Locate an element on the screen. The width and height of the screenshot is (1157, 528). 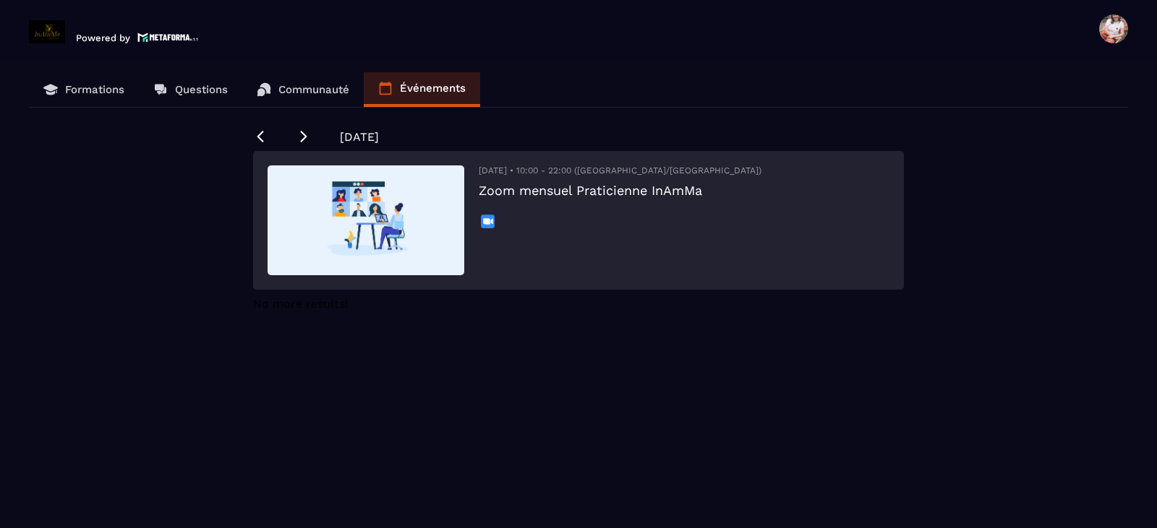
img: logo-branding is located at coordinates (47, 32).